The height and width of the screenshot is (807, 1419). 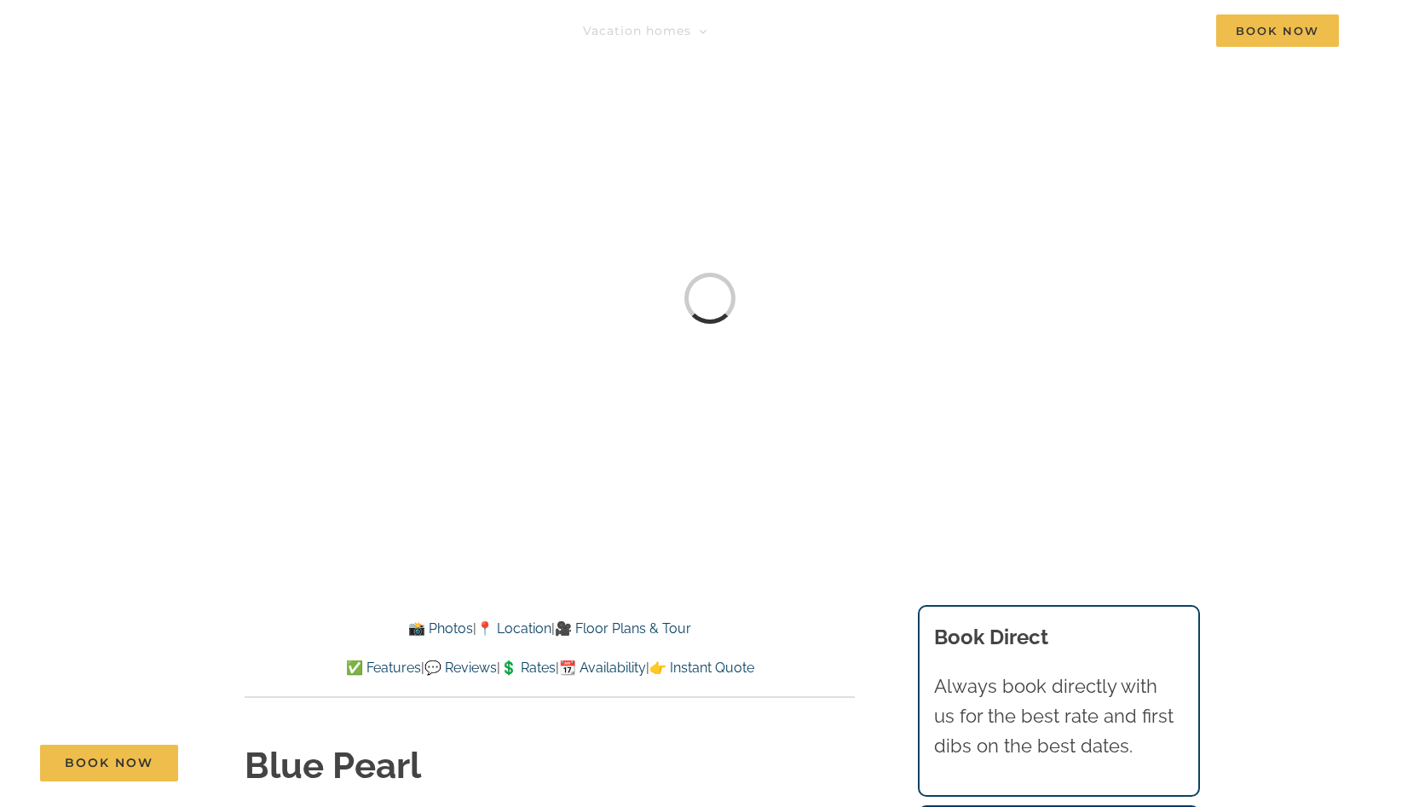 What do you see at coordinates (441, 628) in the screenshot?
I see `a: 📸 Photos` at bounding box center [441, 628].